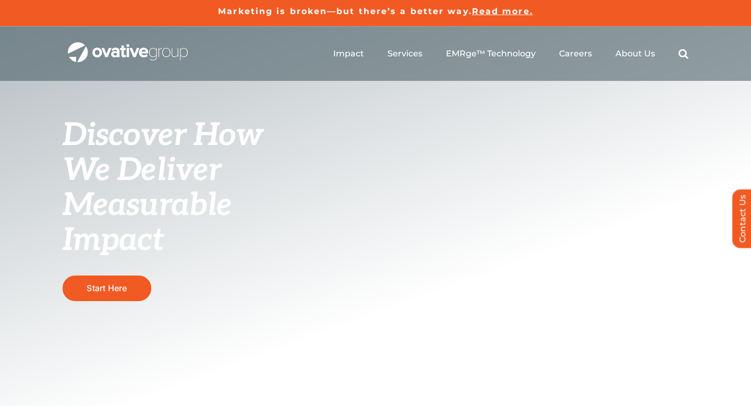 The height and width of the screenshot is (406, 751). What do you see at coordinates (163, 136) in the screenshot?
I see `span: Discover How` at bounding box center [163, 136].